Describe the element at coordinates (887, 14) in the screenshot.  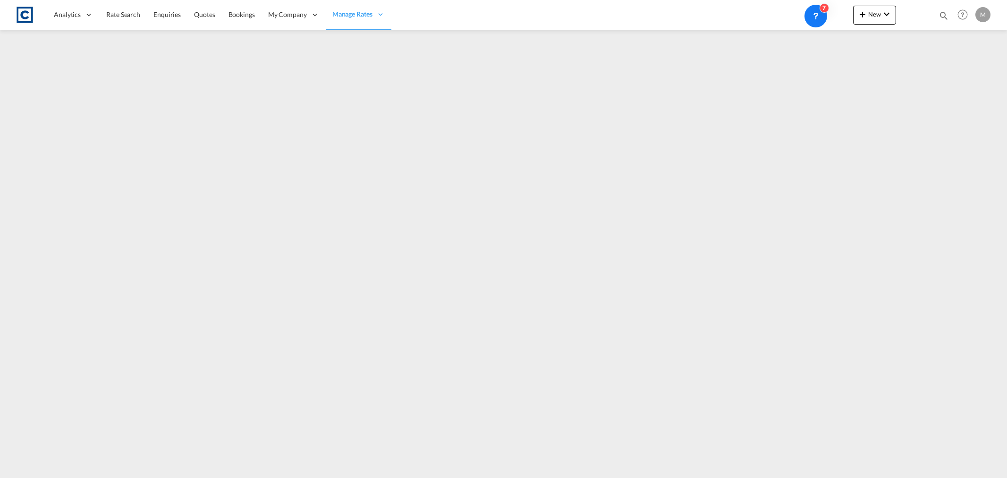
I see `md-icon: icon-chevron-down` at that location.